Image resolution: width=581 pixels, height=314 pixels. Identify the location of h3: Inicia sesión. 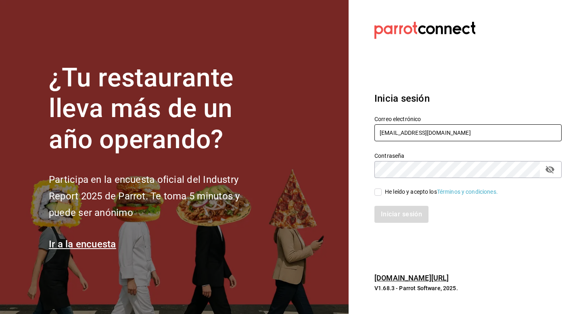
(468, 98).